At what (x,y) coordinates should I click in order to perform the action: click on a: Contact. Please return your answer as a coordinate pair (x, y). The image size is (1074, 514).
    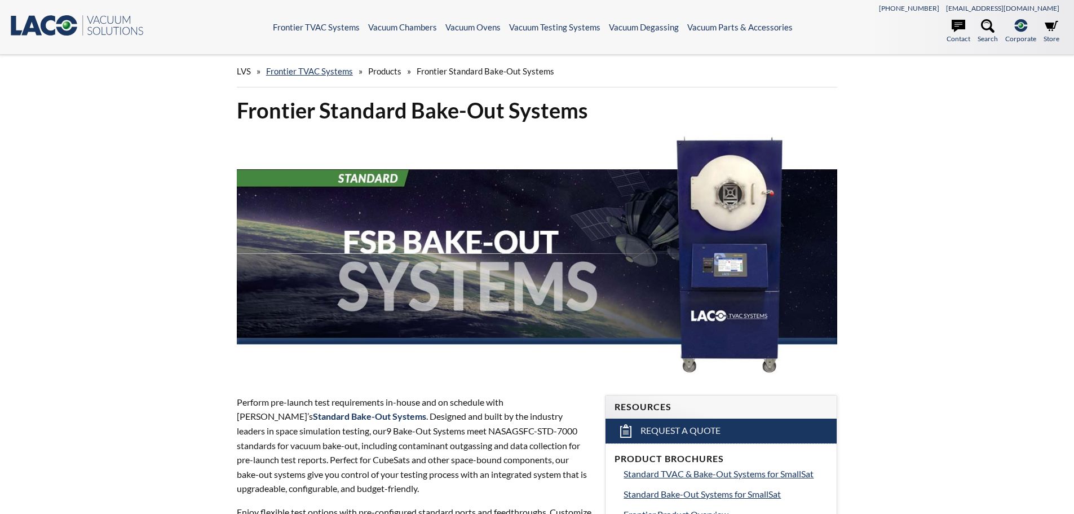
    Looking at the image, I should click on (959, 32).